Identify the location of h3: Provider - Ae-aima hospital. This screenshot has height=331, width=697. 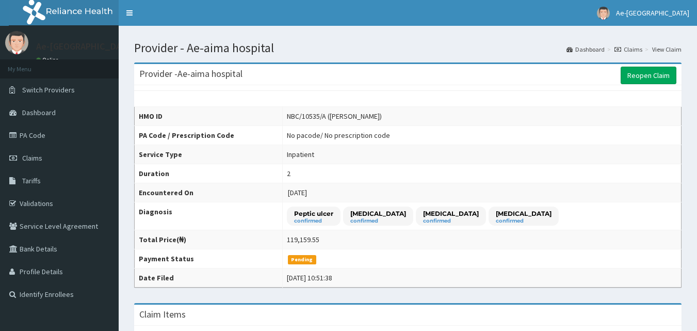
(191, 74).